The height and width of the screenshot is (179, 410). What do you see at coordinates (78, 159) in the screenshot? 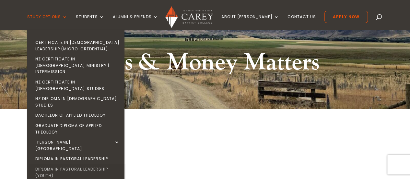
I see `a: Diploma in Pastoral Leadership` at bounding box center [78, 159].